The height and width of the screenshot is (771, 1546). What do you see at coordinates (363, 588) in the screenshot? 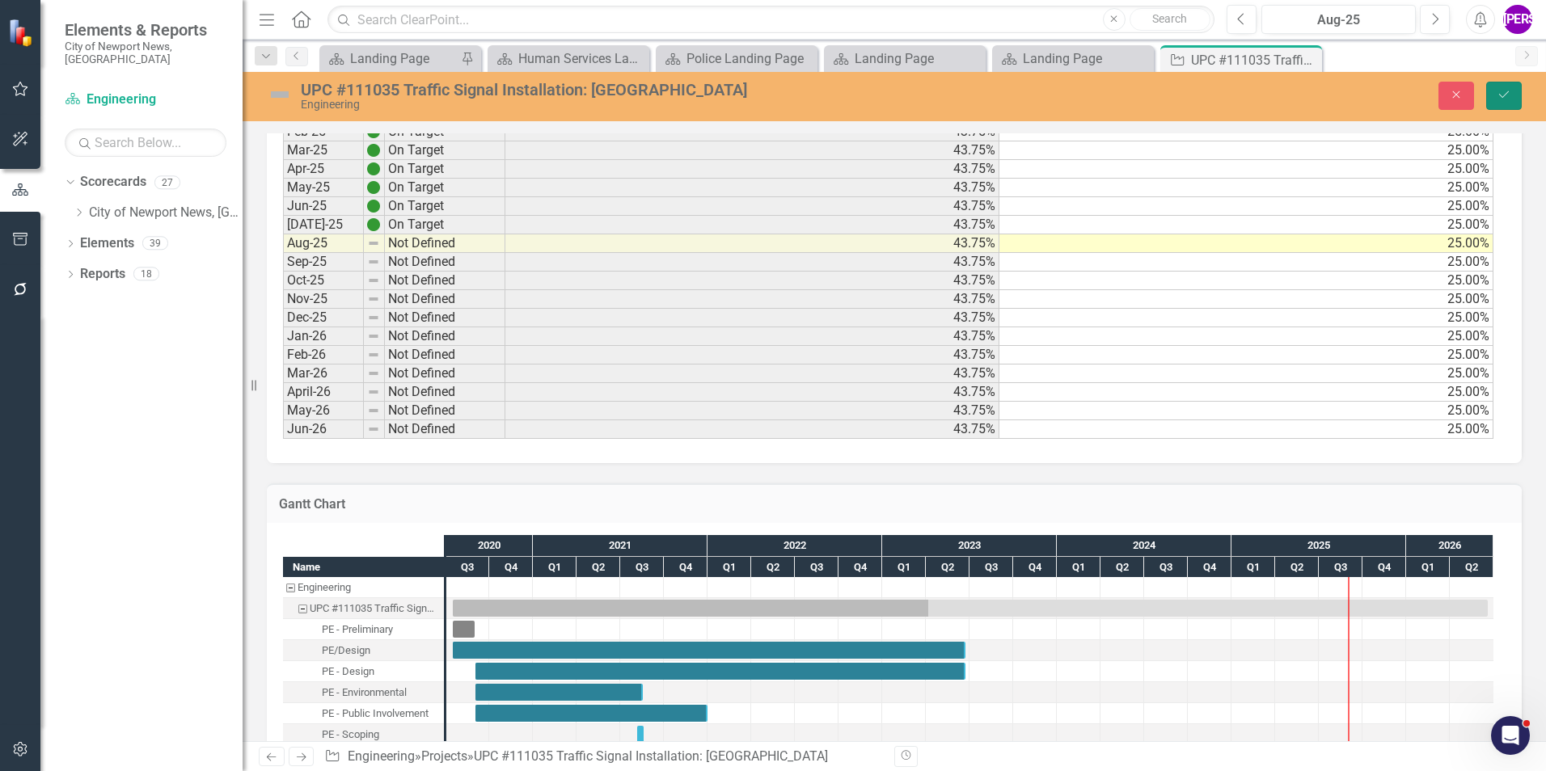
I see `div: Task: Engineering Start date: 2020-07-14 End date: 2020-07-15` at bounding box center [363, 588].